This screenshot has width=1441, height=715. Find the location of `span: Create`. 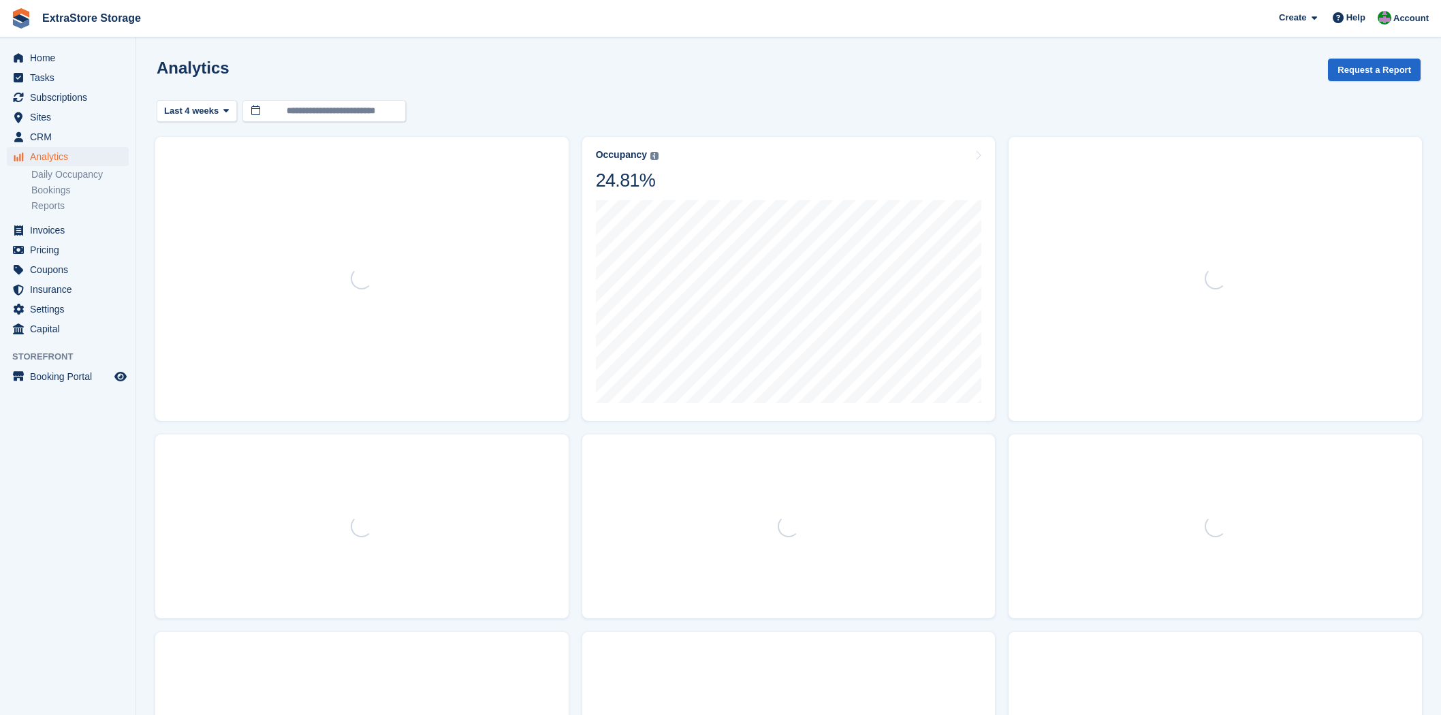

span: Create is located at coordinates (1293, 18).